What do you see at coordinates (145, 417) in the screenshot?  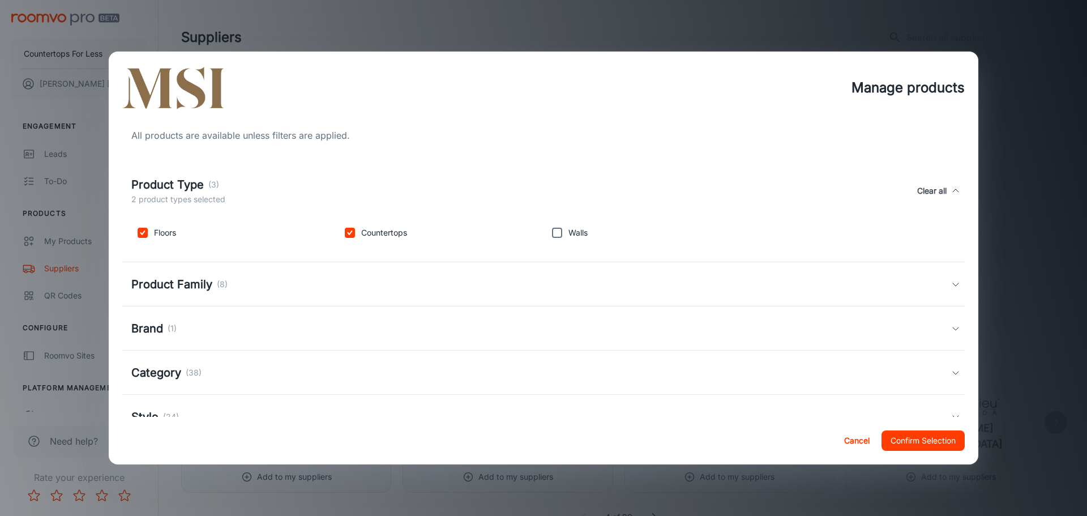 I see `h5: Style` at bounding box center [145, 417].